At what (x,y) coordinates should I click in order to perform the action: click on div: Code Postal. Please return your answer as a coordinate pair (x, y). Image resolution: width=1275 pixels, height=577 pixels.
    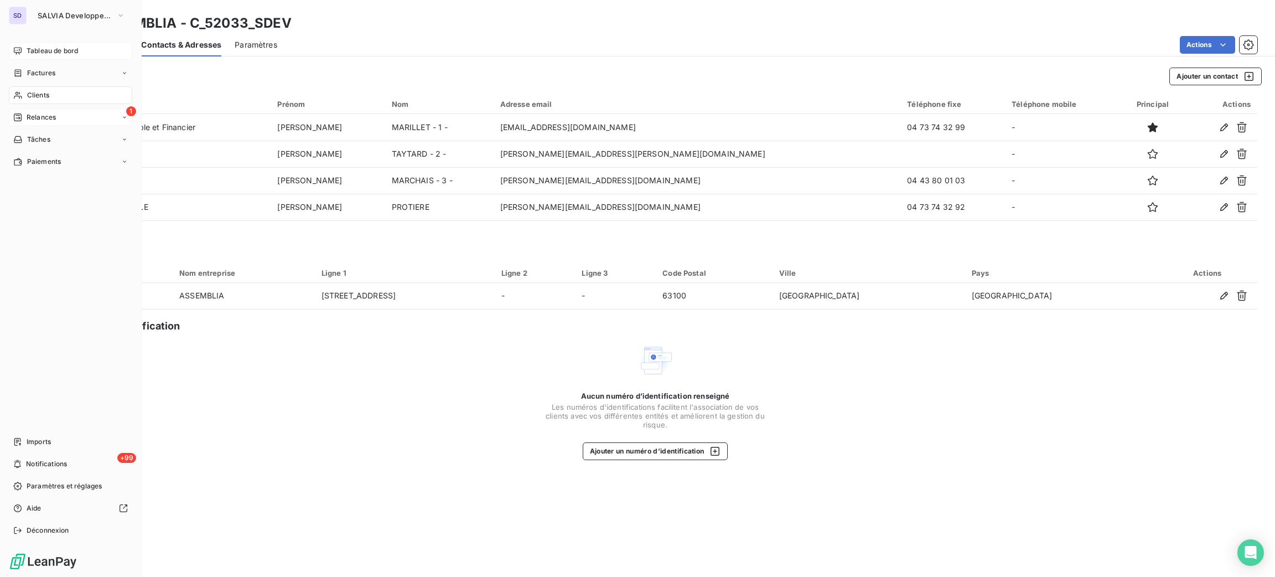
    Looking at the image, I should click on (714, 273).